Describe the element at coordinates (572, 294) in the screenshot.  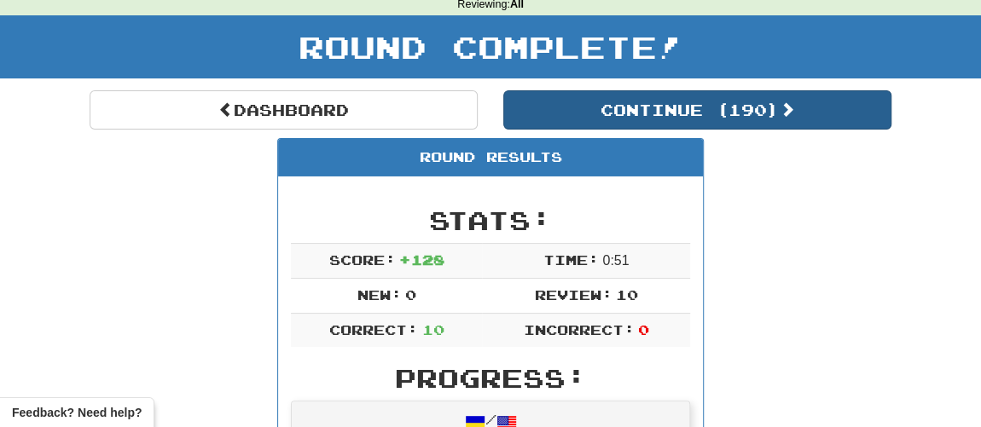
I see `span: Review:` at that location.